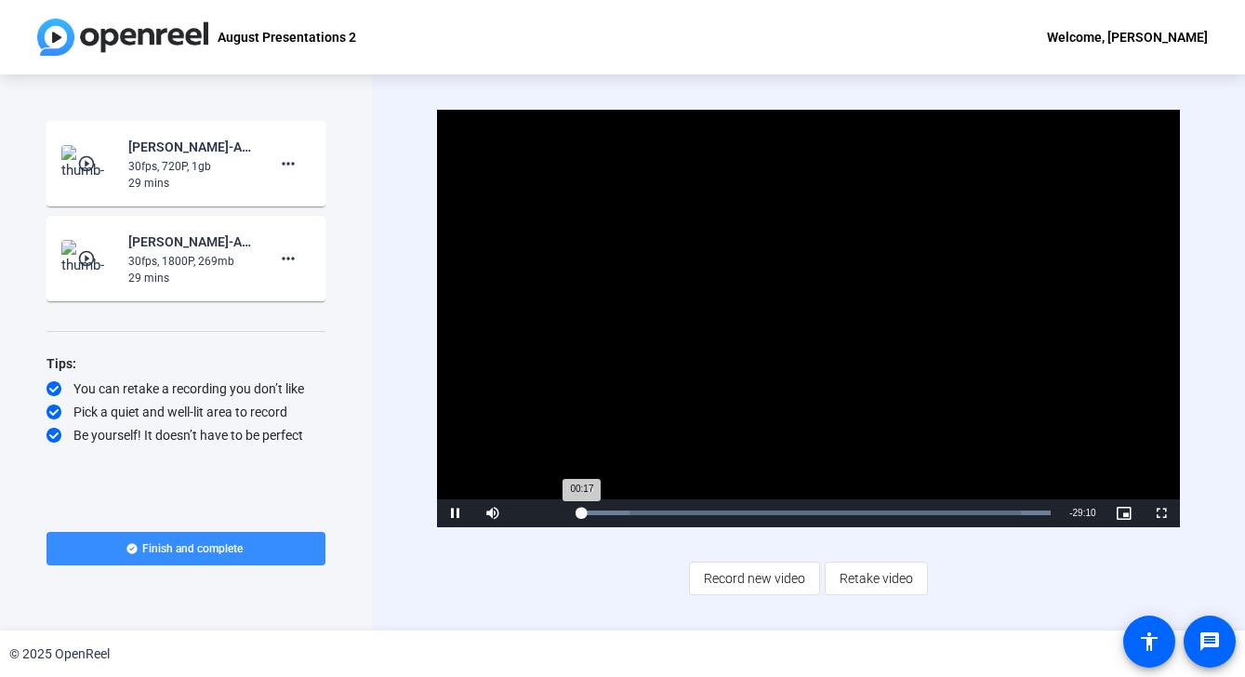  I want to click on div: Pick a quiet and well-lit area to record, so click(186, 412).